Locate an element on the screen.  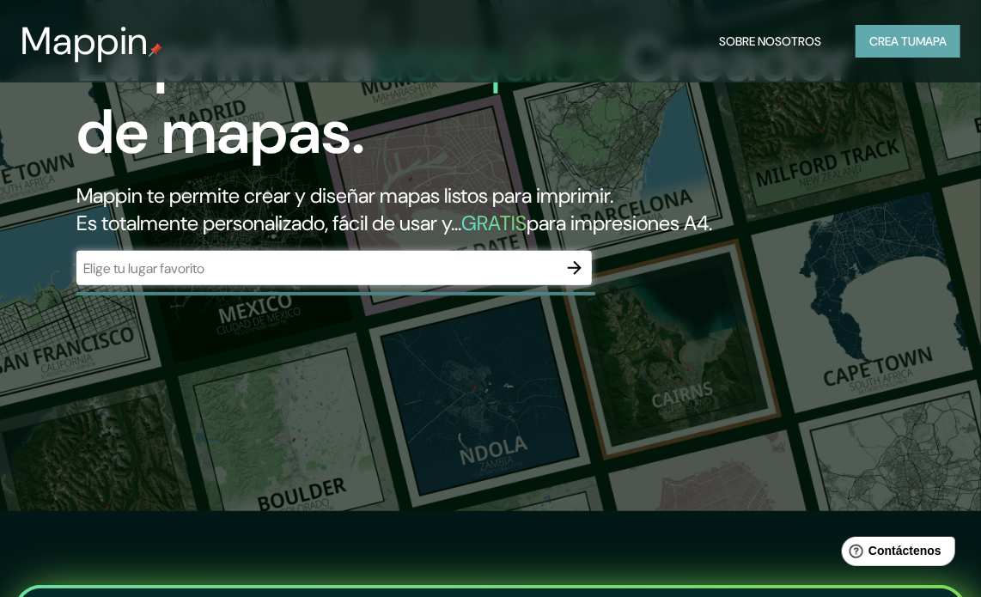
font: para impresiones A4. is located at coordinates (620, 223).